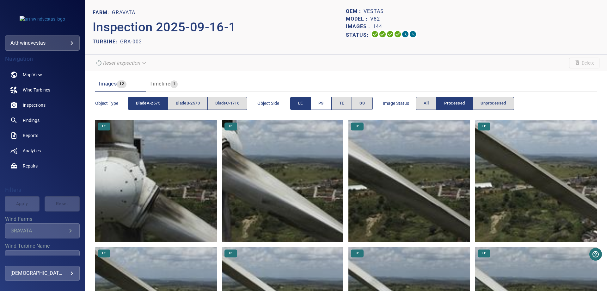 The height and width of the screenshot is (291, 607). Describe the element at coordinates (399, 103) in the screenshot. I see `span: Image Status` at that location.